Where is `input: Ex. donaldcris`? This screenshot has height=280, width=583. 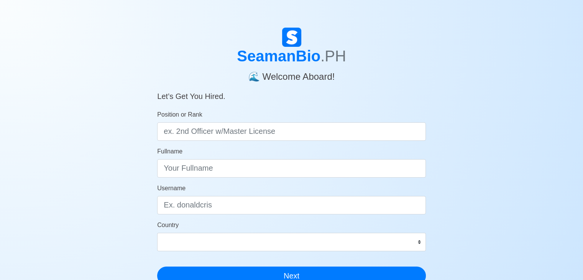
input: Ex. donaldcris is located at coordinates (291, 205).